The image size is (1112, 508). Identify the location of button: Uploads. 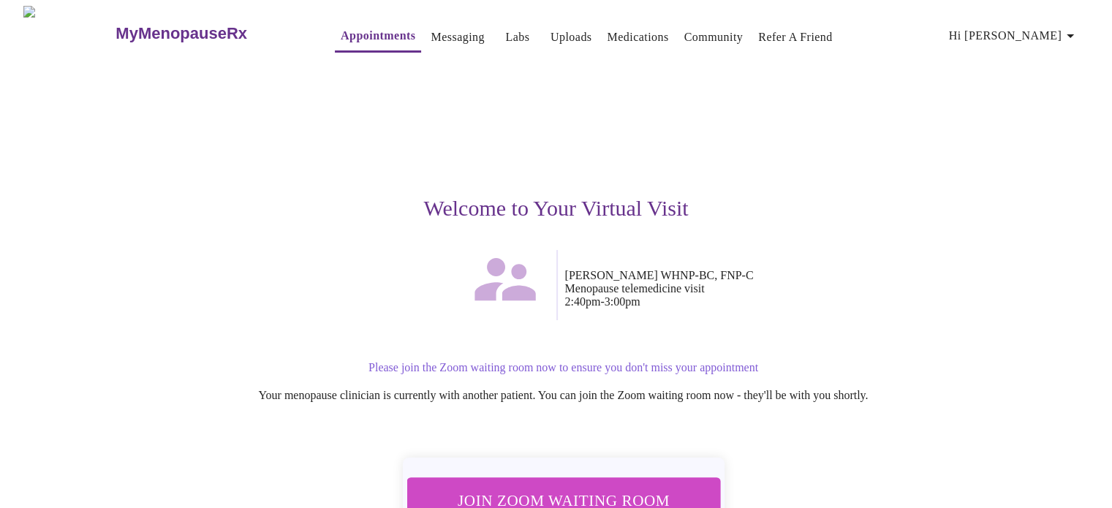
(571, 37).